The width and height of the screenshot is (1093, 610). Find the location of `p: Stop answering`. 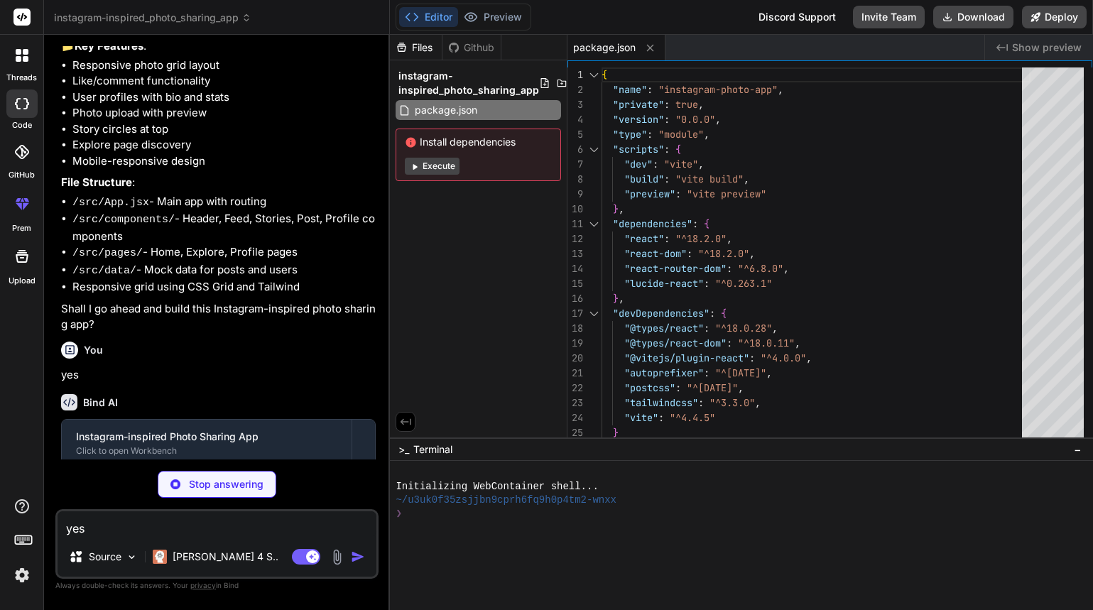

p: Stop answering is located at coordinates (226, 484).